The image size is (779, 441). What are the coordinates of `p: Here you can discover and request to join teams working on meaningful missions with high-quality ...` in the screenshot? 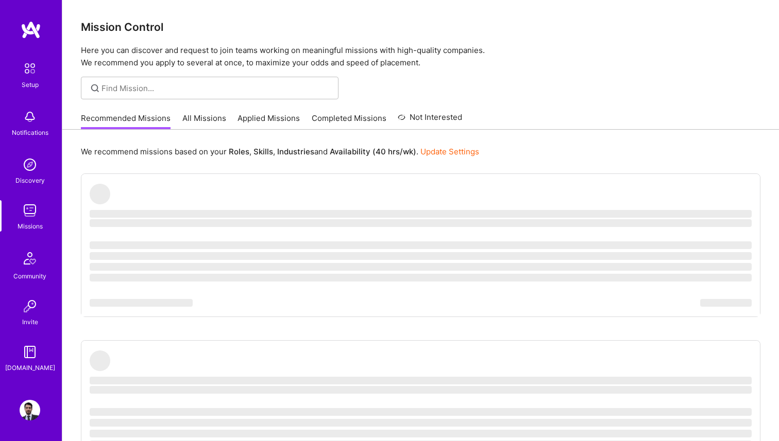 It's located at (420, 57).